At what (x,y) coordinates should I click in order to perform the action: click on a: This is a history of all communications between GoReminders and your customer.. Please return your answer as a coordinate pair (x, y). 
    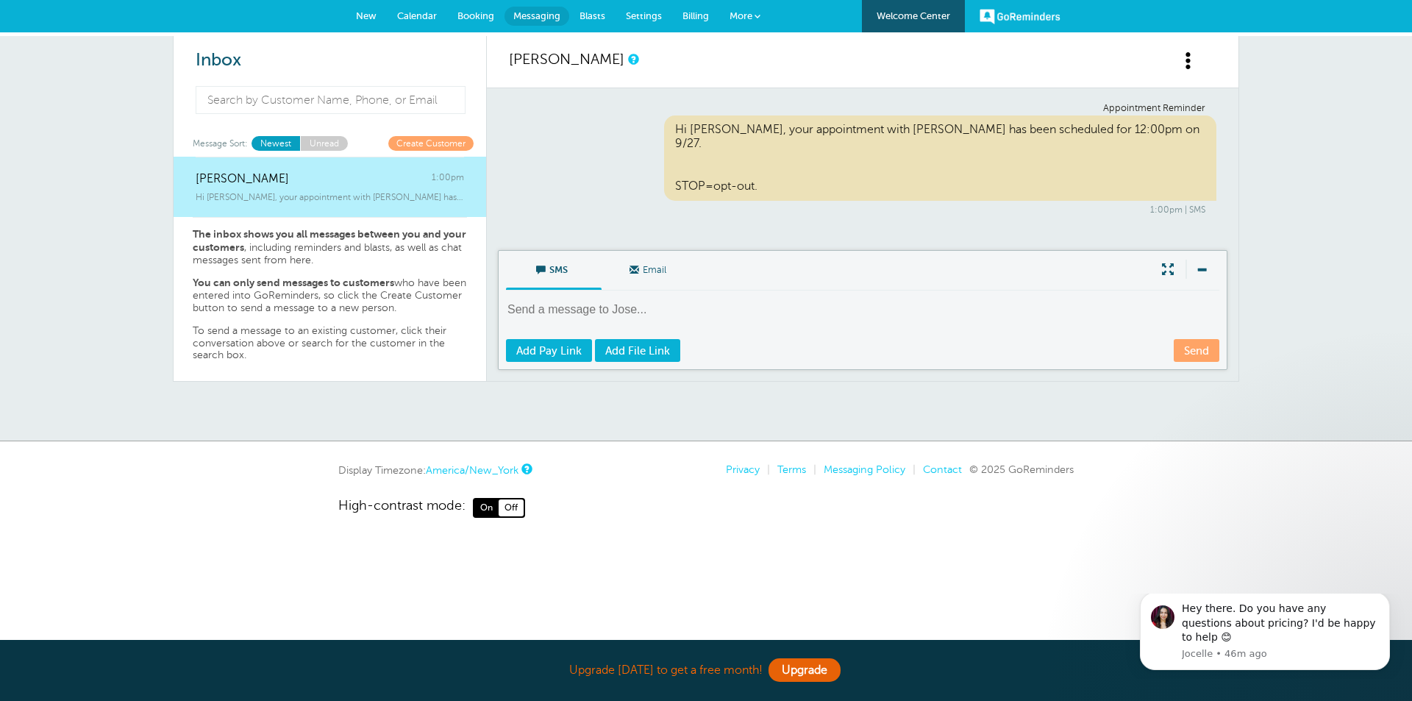
    Looking at the image, I should click on (632, 59).